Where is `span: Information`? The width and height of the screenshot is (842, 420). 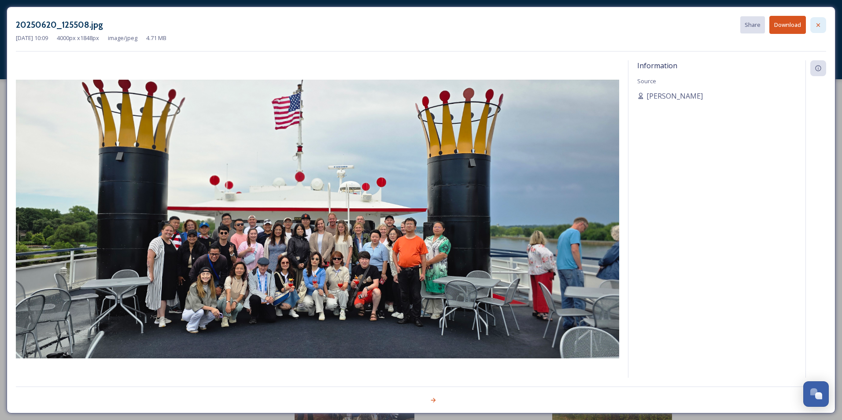 span: Information is located at coordinates (657, 66).